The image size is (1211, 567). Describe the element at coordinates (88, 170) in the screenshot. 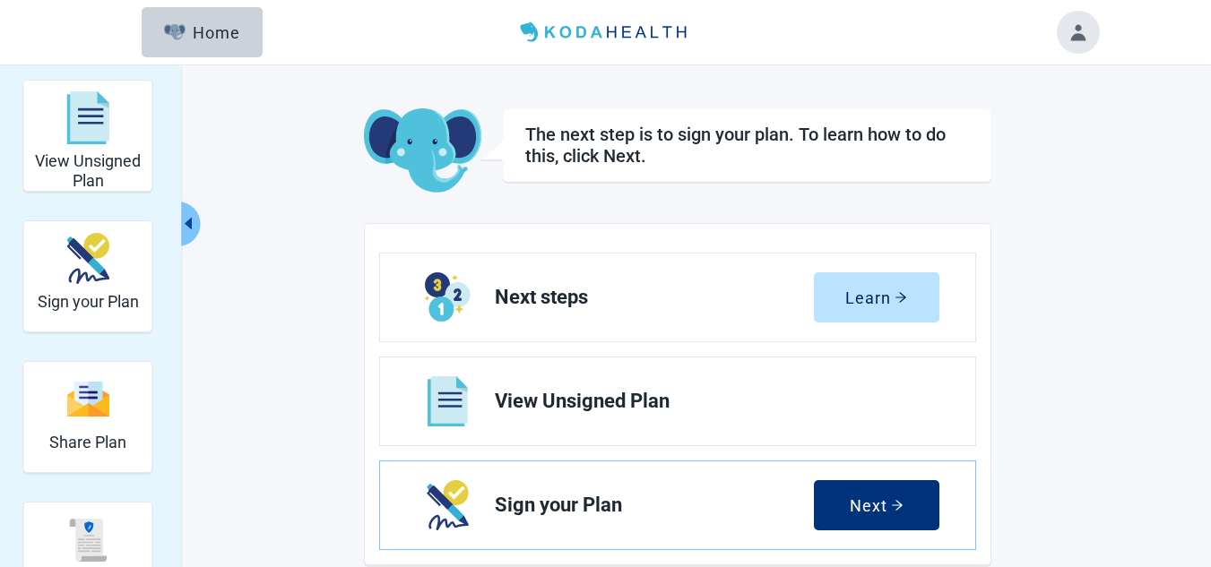

I see `h2: View Unsigned Plan` at that location.